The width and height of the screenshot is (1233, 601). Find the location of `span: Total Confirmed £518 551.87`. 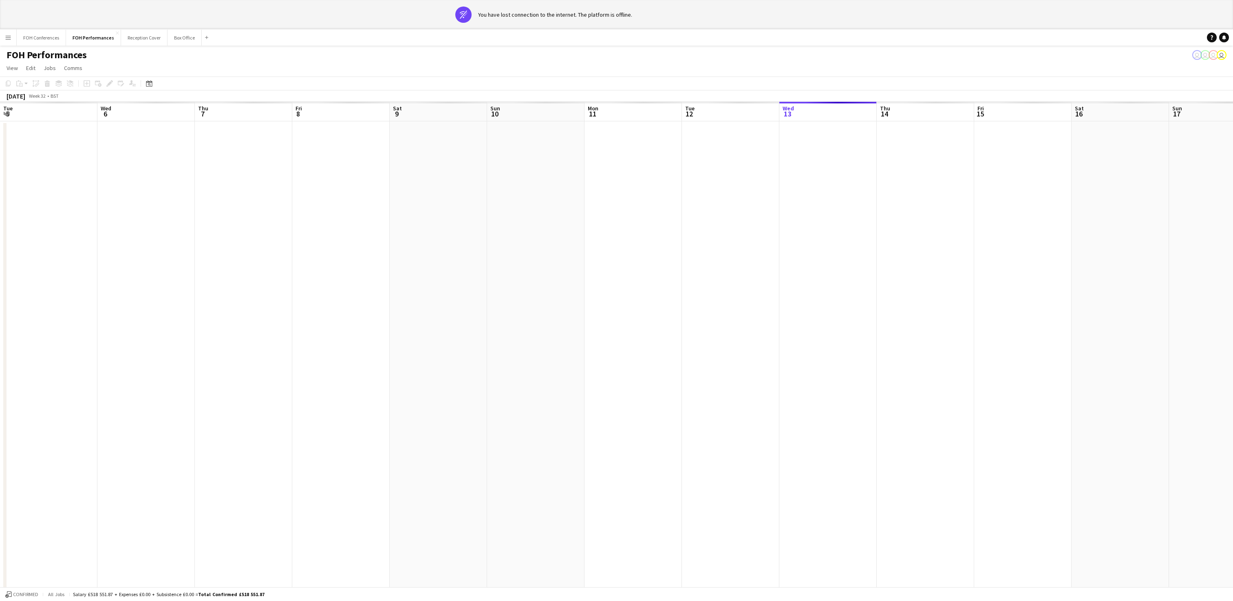

span: Total Confirmed £518 551.87 is located at coordinates (231, 595).